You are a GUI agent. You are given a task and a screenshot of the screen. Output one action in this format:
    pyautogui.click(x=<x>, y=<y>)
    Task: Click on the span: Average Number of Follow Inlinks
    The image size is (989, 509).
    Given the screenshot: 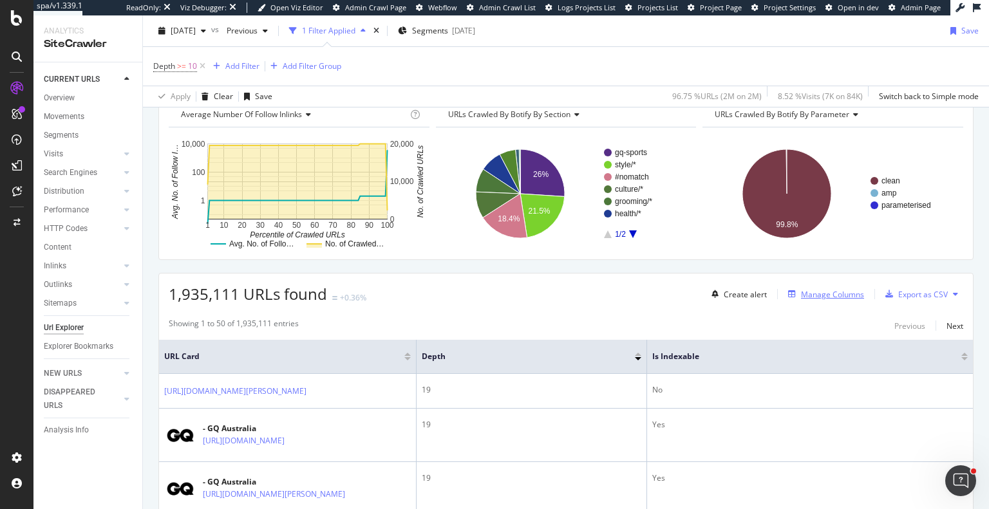 What is the action you would take?
    pyautogui.click(x=241, y=114)
    